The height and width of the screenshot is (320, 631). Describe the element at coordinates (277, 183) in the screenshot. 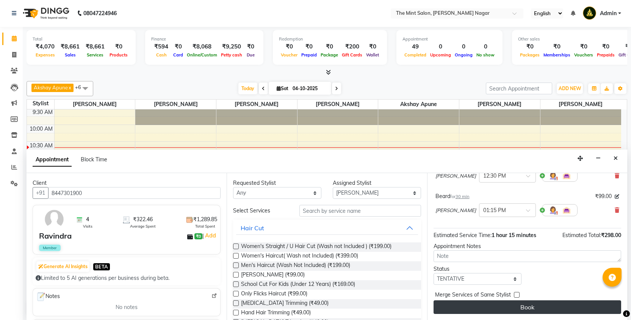

I see `div: Requested Stylist` at that location.